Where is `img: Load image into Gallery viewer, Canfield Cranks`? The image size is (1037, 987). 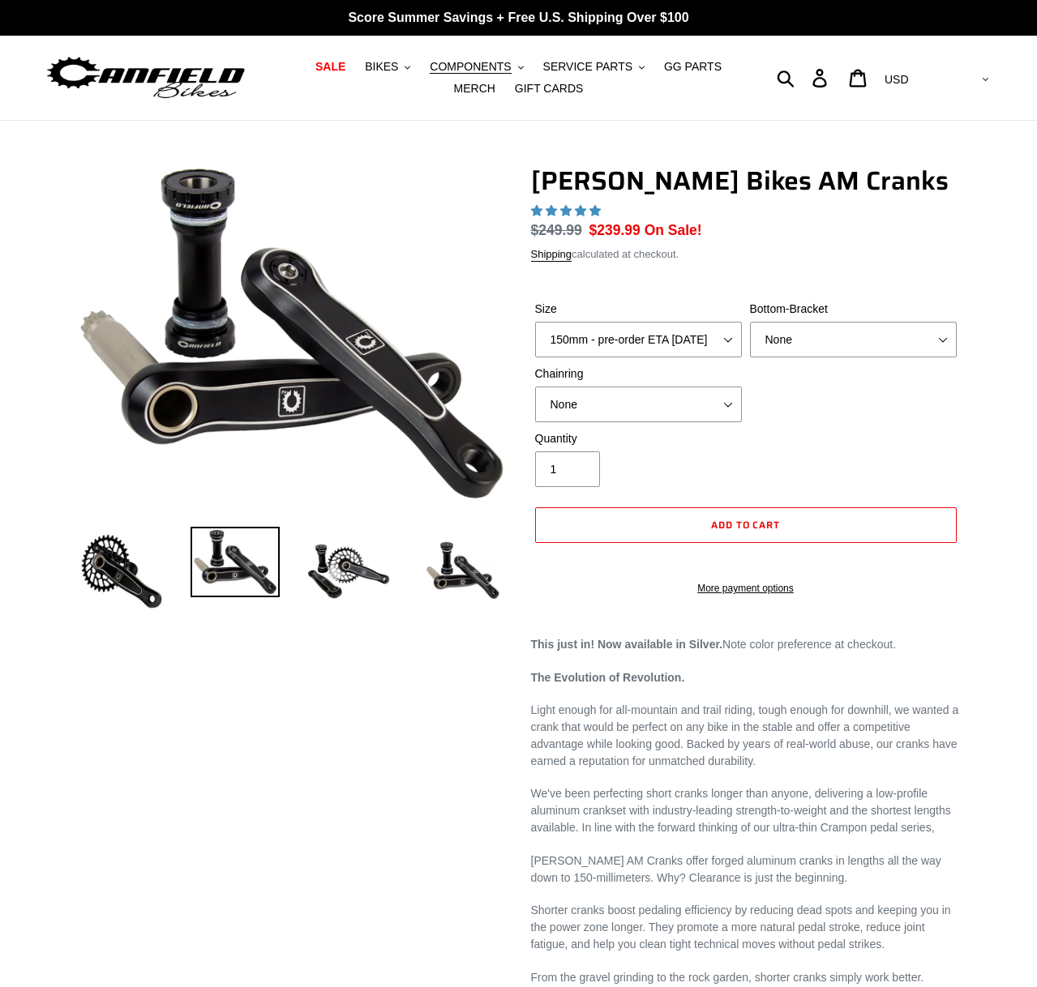
img: Load image into Gallery viewer, Canfield Cranks is located at coordinates (235, 563).